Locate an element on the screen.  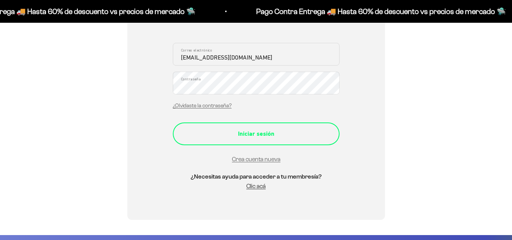
button: Iniciar sesión is located at coordinates (256, 134).